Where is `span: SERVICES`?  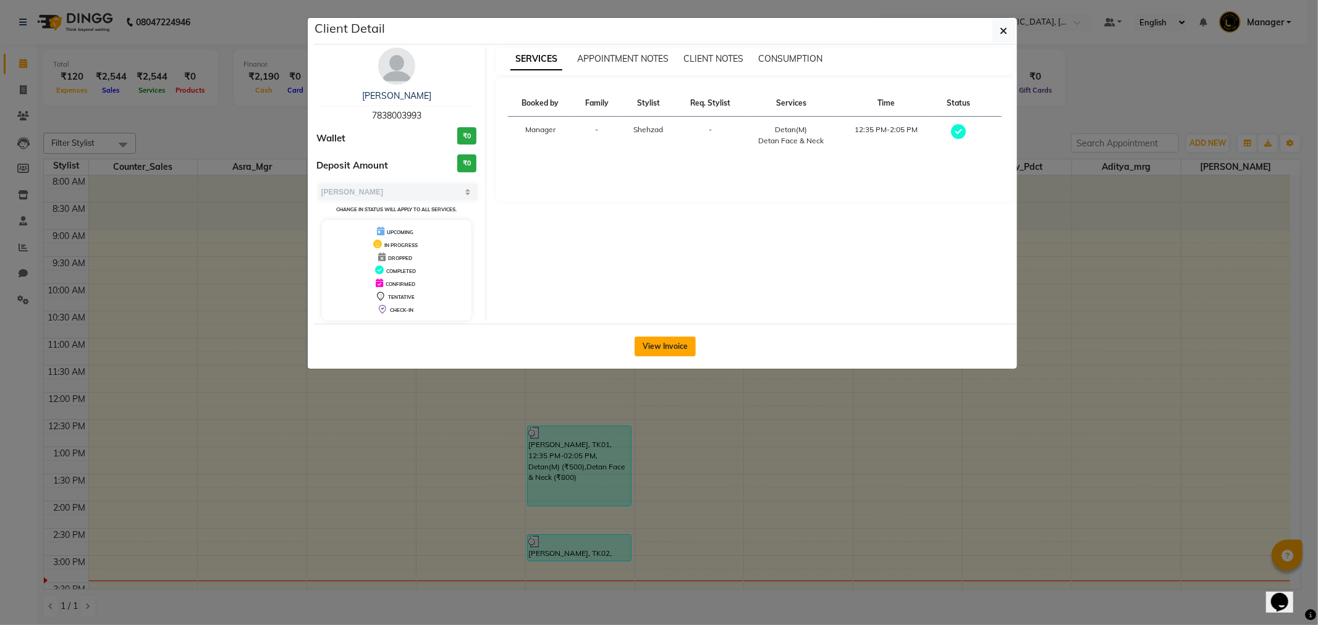 span: SERVICES is located at coordinates (536, 59).